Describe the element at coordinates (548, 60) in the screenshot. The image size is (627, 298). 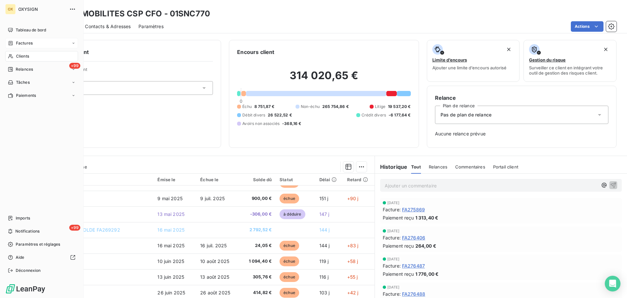
I see `span: Gestion du risque` at that location.